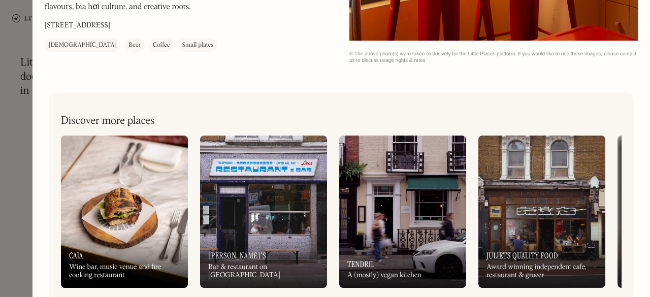 The width and height of the screenshot is (650, 297). What do you see at coordinates (124, 271) in the screenshot?
I see `div: Wine bar, music venue and fire cooking restaurant` at bounding box center [124, 271].